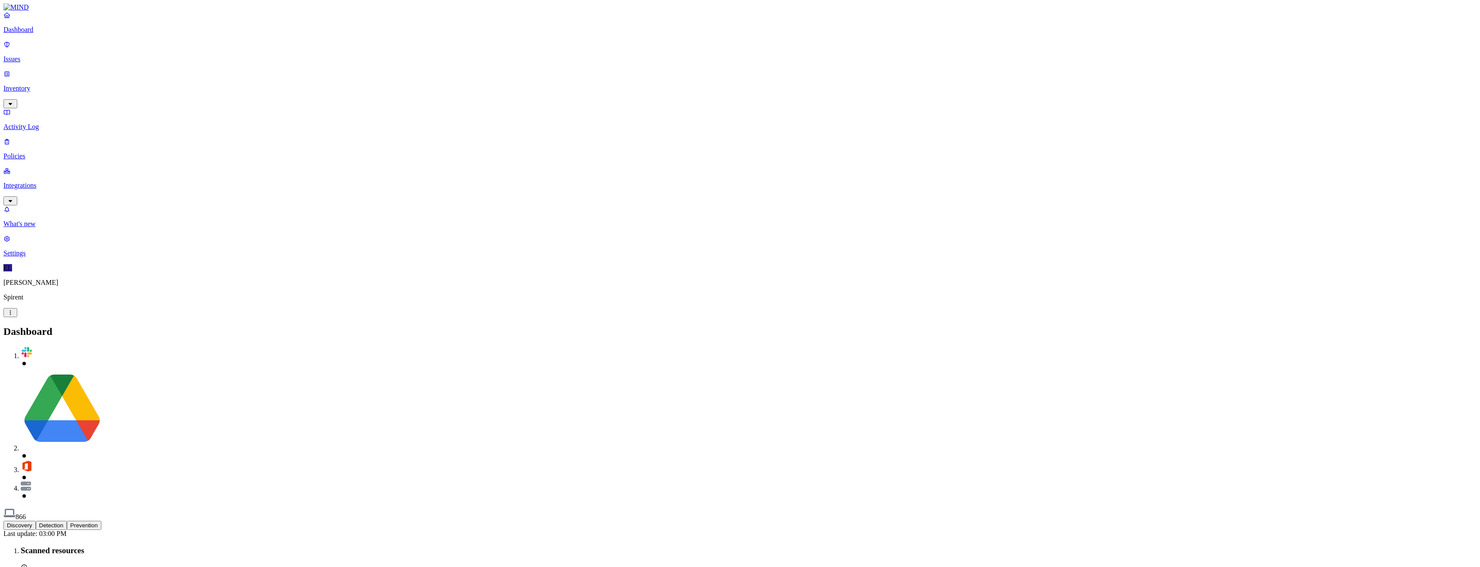 Image resolution: width=1480 pixels, height=567 pixels. What do you see at coordinates (84, 525) in the screenshot?
I see `button: Prevention` at bounding box center [84, 525].